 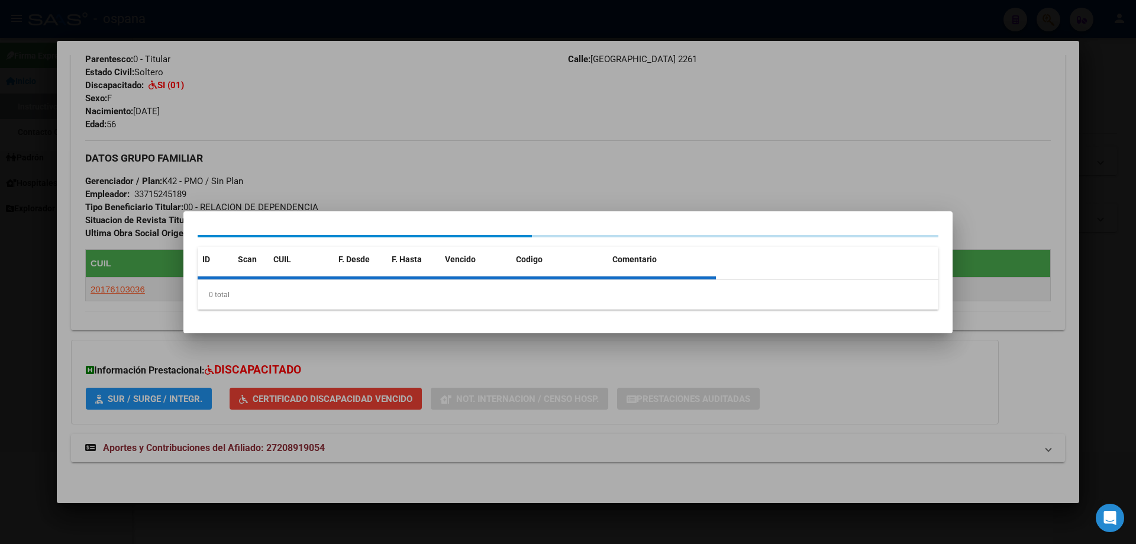 What do you see at coordinates (634, 259) in the screenshot?
I see `span: Comentario` at bounding box center [634, 259].